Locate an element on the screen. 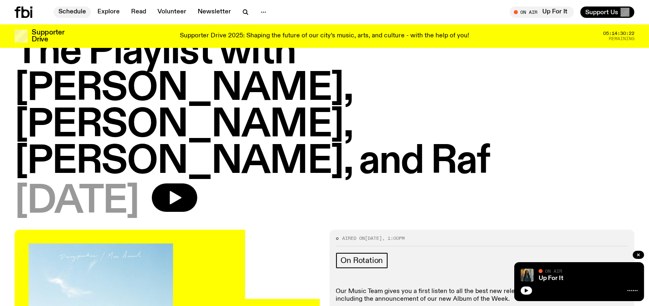  button: Support Us is located at coordinates (607, 12).